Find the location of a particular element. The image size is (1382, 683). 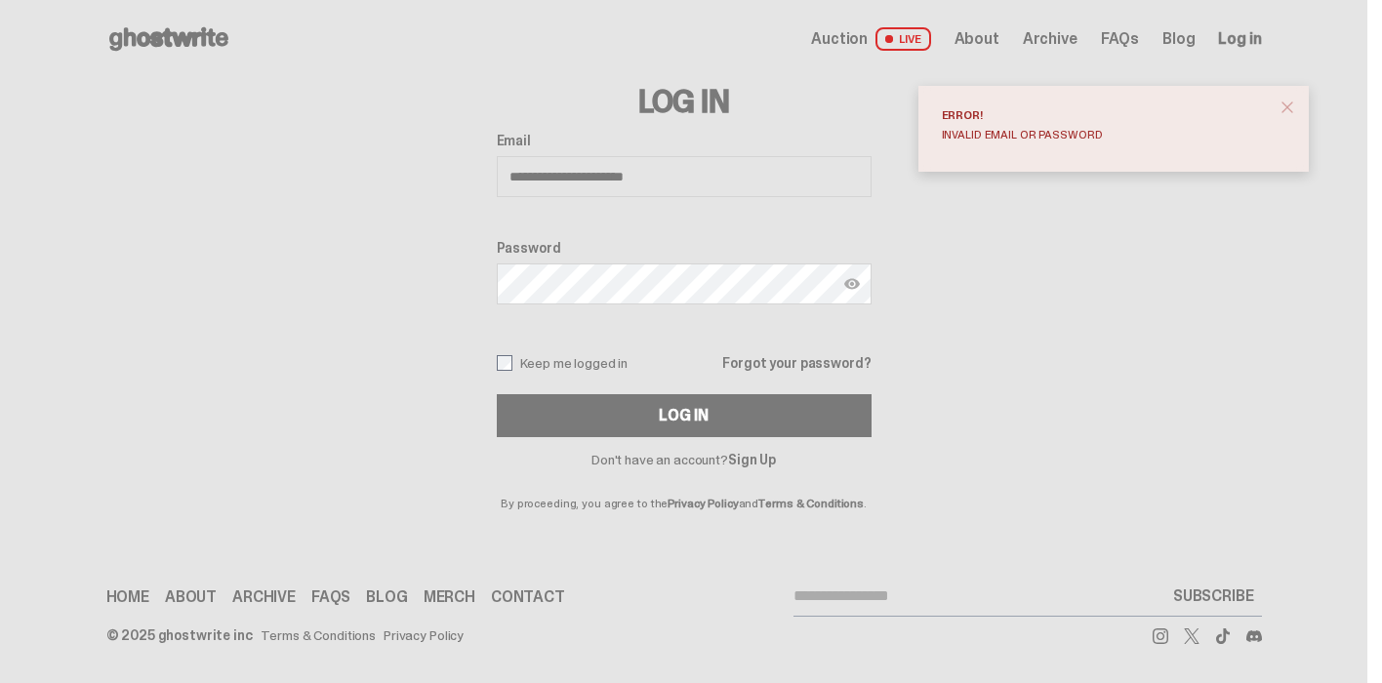

span: About is located at coordinates (977, 39).